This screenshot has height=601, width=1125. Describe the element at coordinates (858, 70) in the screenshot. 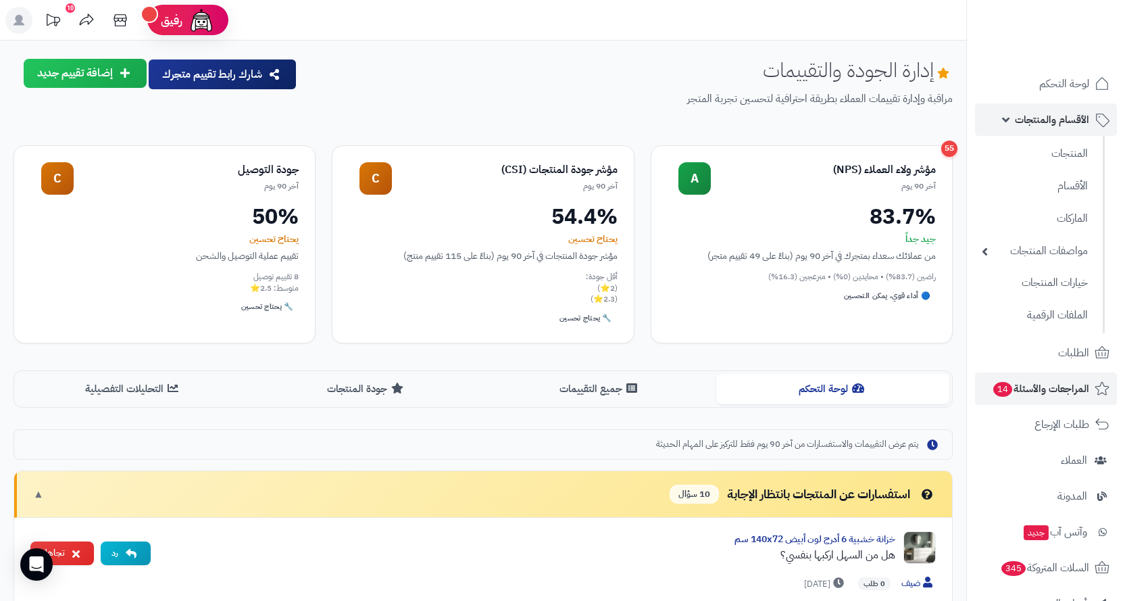

I see `h1: إدارة الجودة والتقييمات` at that location.